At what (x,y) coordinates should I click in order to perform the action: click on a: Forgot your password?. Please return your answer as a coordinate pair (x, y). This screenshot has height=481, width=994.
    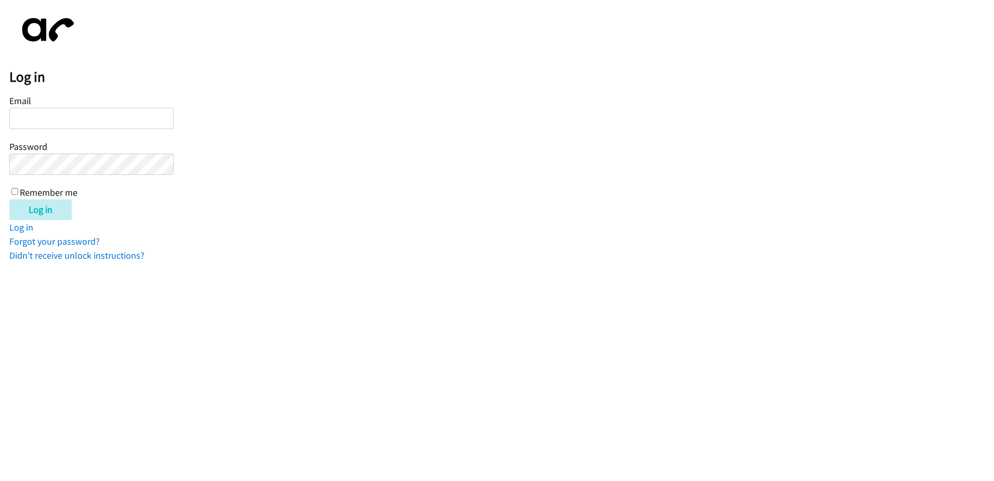
    Looking at the image, I should click on (55, 241).